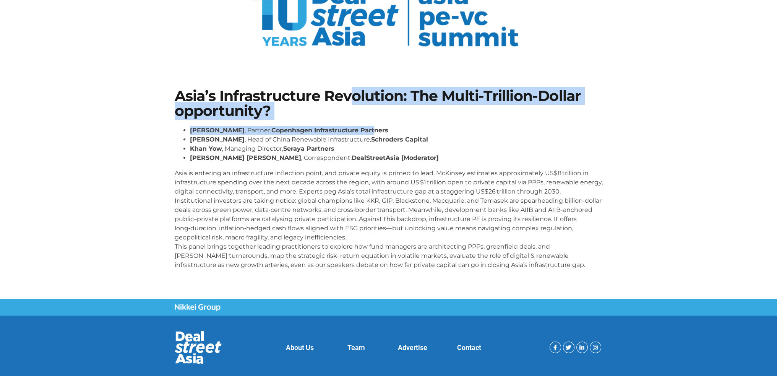  Describe the element at coordinates (413, 347) in the screenshot. I see `a: Advertise` at that location.